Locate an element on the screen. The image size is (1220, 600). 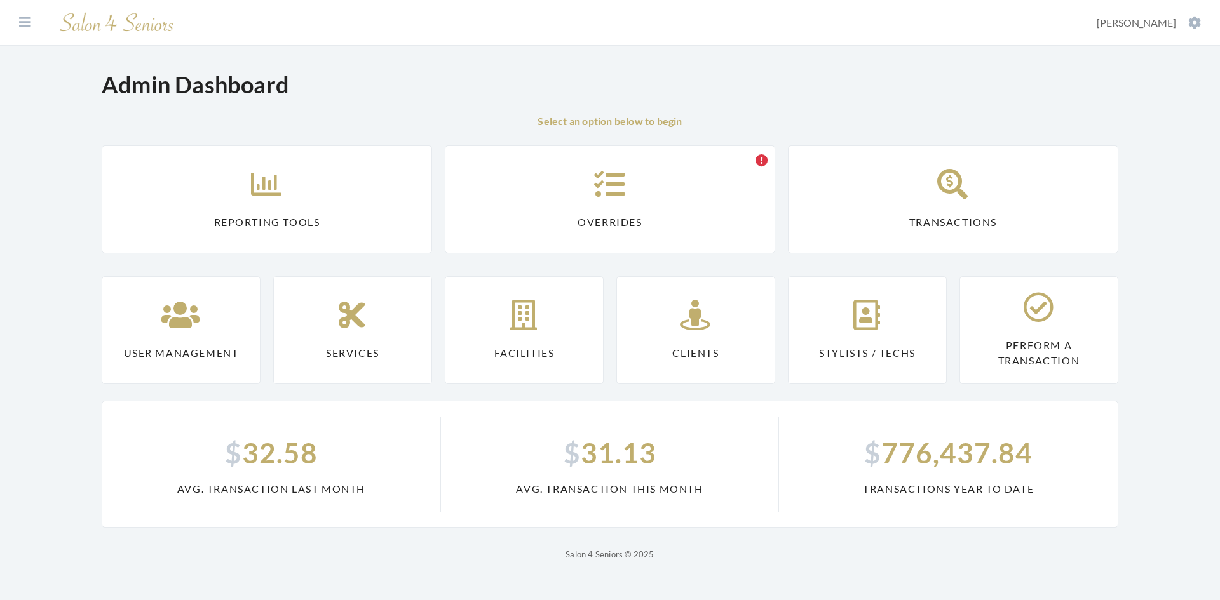
span: 776,437.84 is located at coordinates (948, 453).